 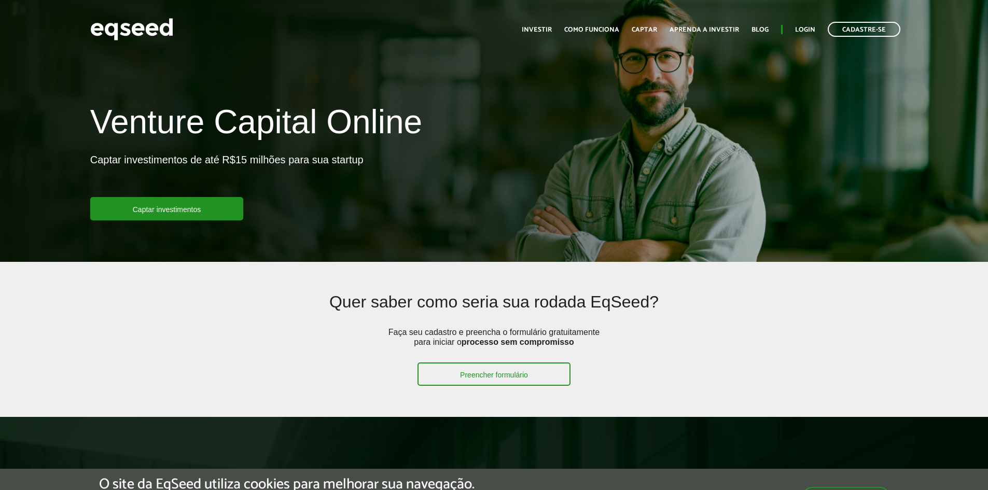 I want to click on a: Aprenda a investir, so click(x=704, y=30).